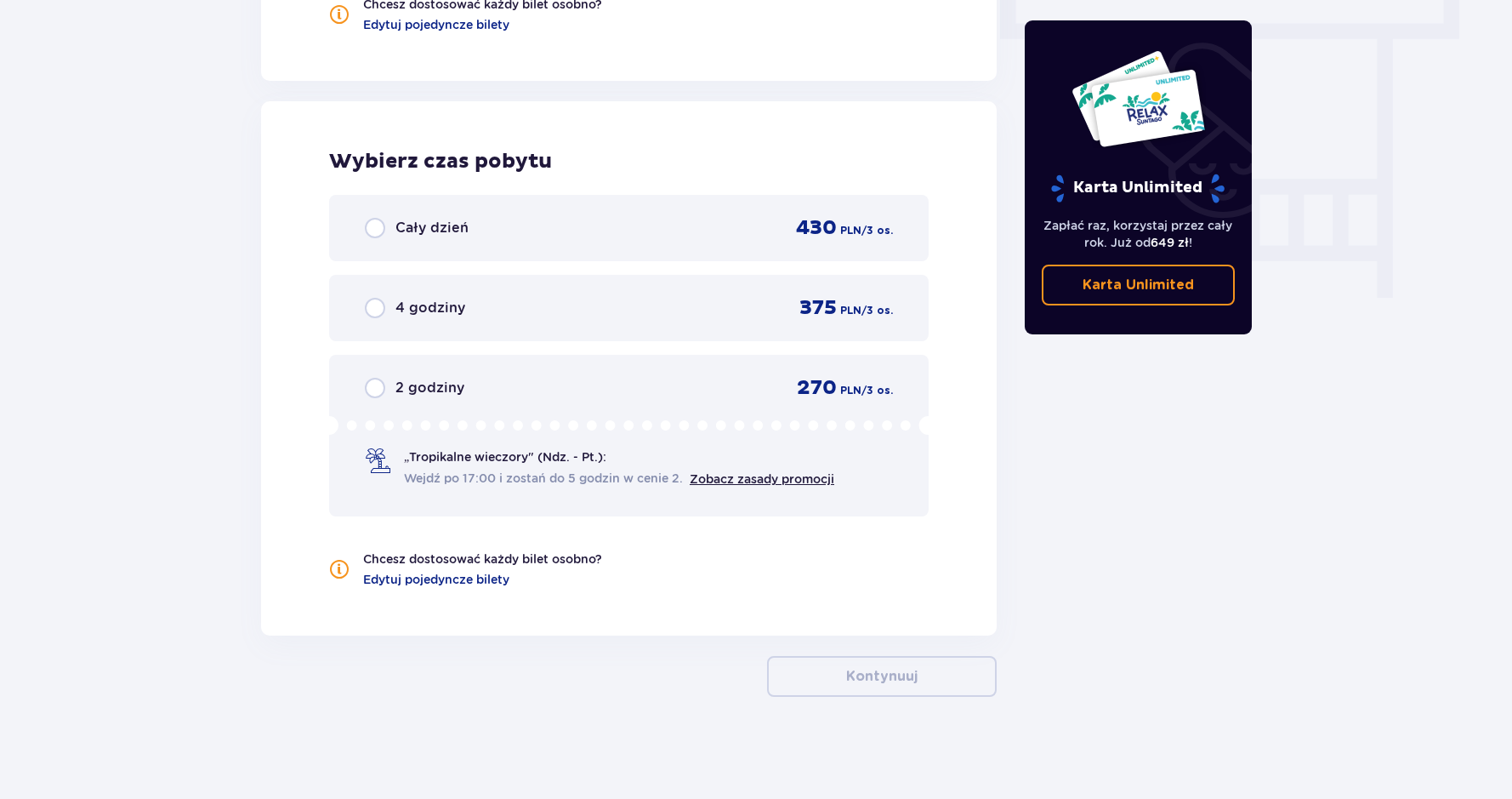 This screenshot has width=1512, height=799. Describe the element at coordinates (882, 676) in the screenshot. I see `button: Kontynuuj` at that location.